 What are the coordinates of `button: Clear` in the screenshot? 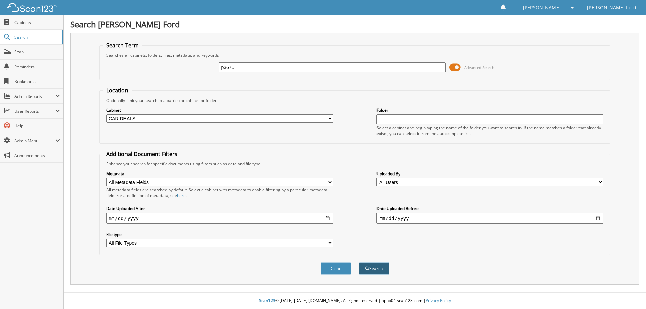 It's located at (336, 268).